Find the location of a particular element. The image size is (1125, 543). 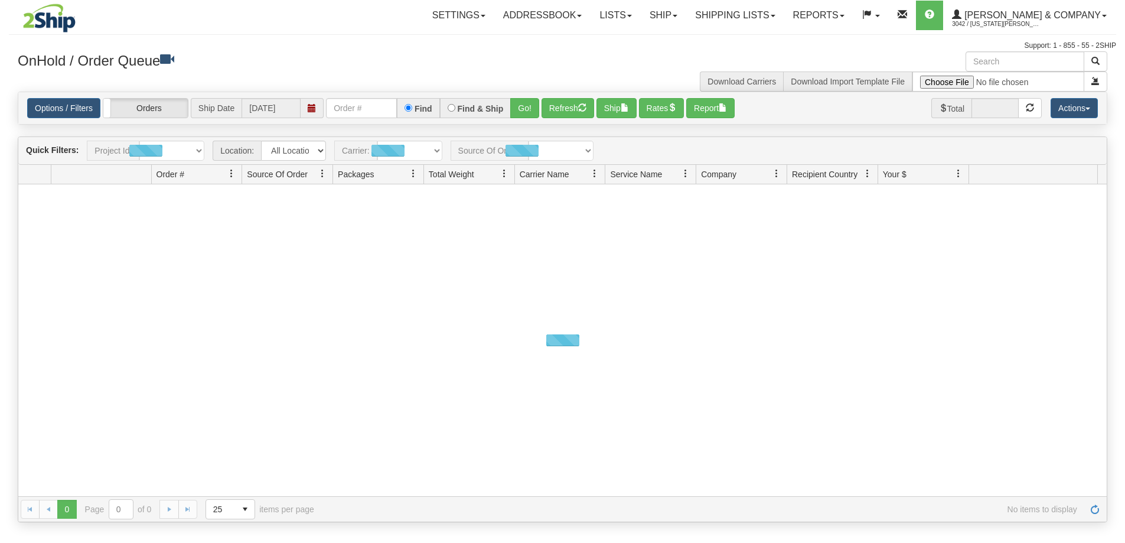

span: Source Of Order is located at coordinates (277, 174).